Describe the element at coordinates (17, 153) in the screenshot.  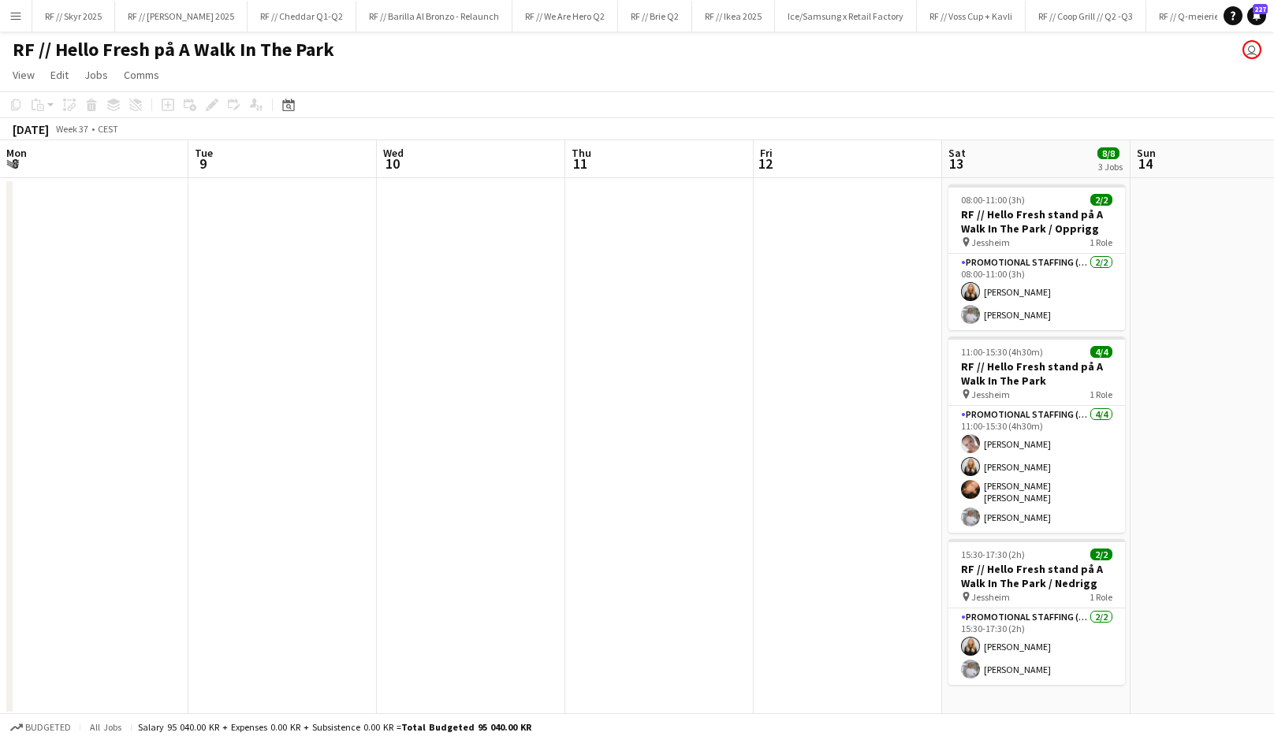
I see `span: Mon` at that location.